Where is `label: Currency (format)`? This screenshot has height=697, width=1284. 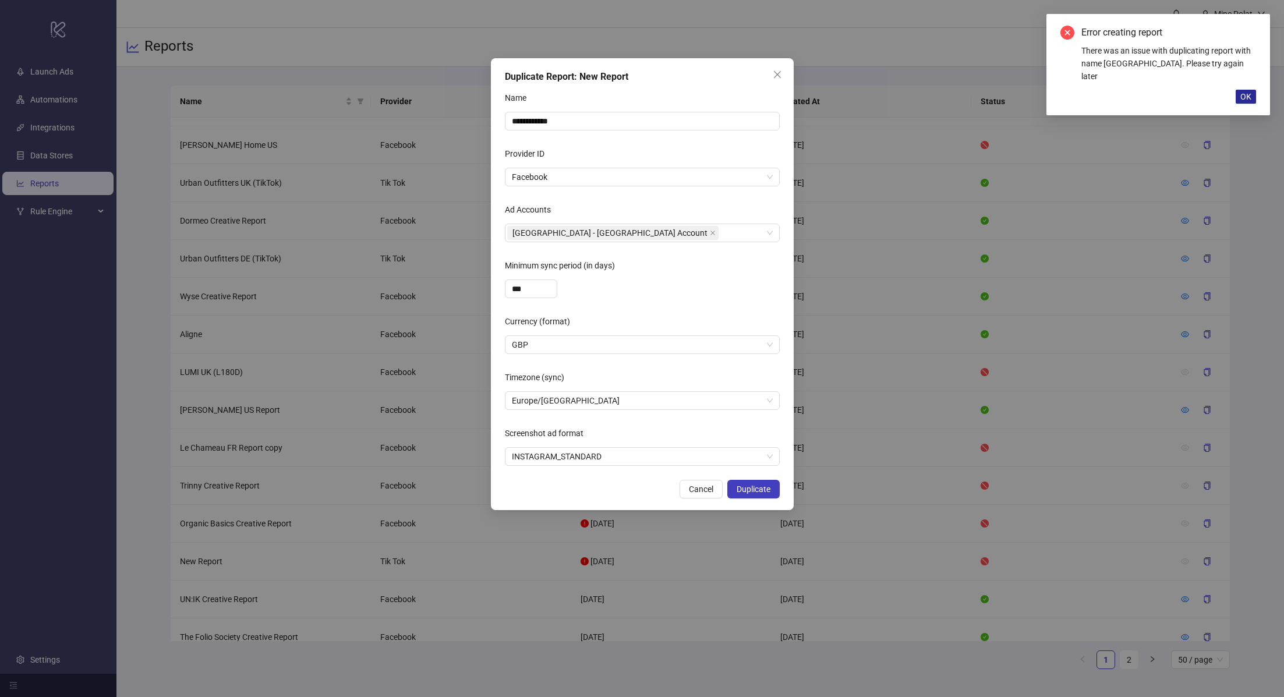
label: Currency (format) is located at coordinates (541, 321).